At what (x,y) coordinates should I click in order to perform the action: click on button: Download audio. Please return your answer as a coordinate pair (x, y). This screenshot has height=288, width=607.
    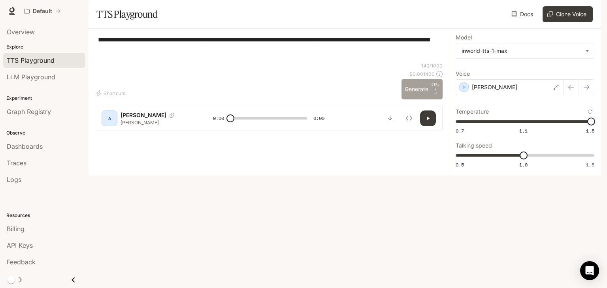
    Looking at the image, I should click on (390, 119).